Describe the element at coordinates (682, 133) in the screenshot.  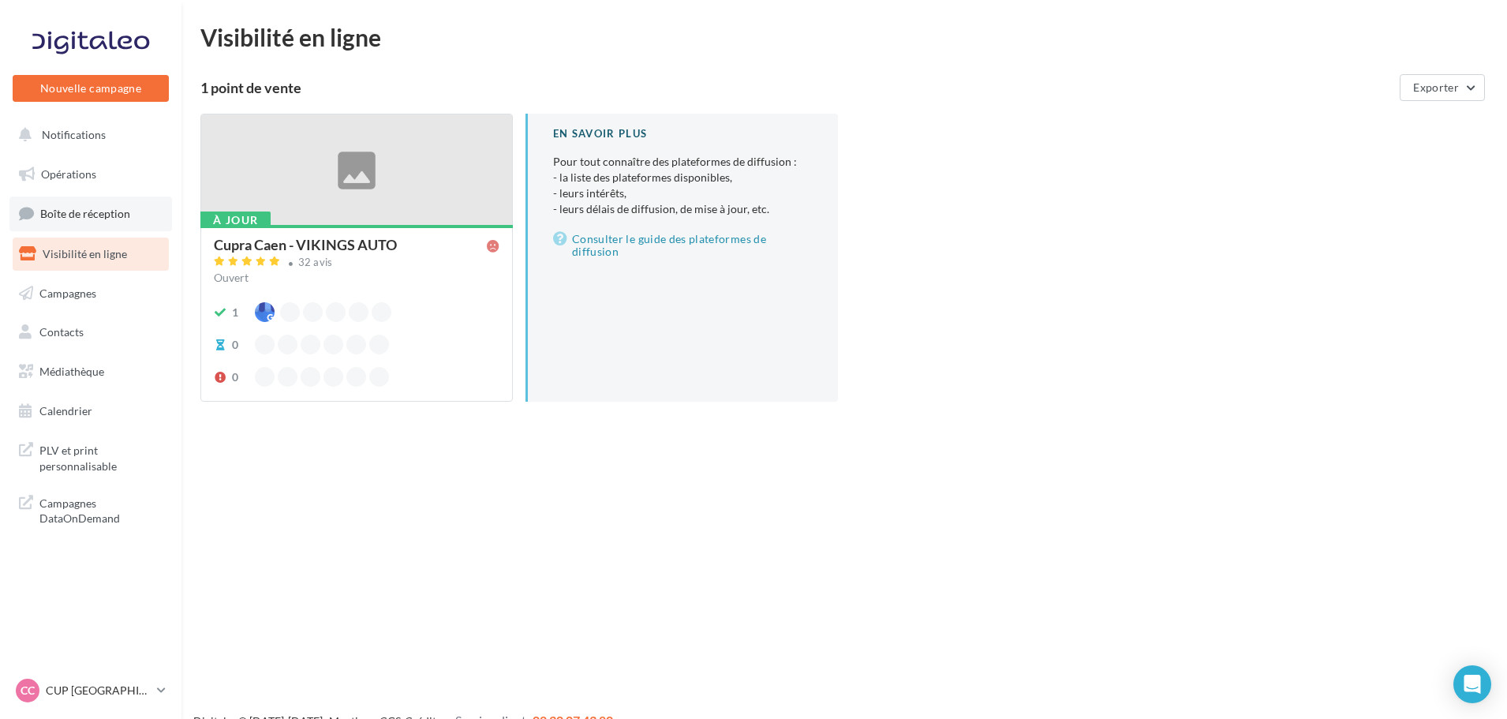
I see `div: En savoir plus` at that location.